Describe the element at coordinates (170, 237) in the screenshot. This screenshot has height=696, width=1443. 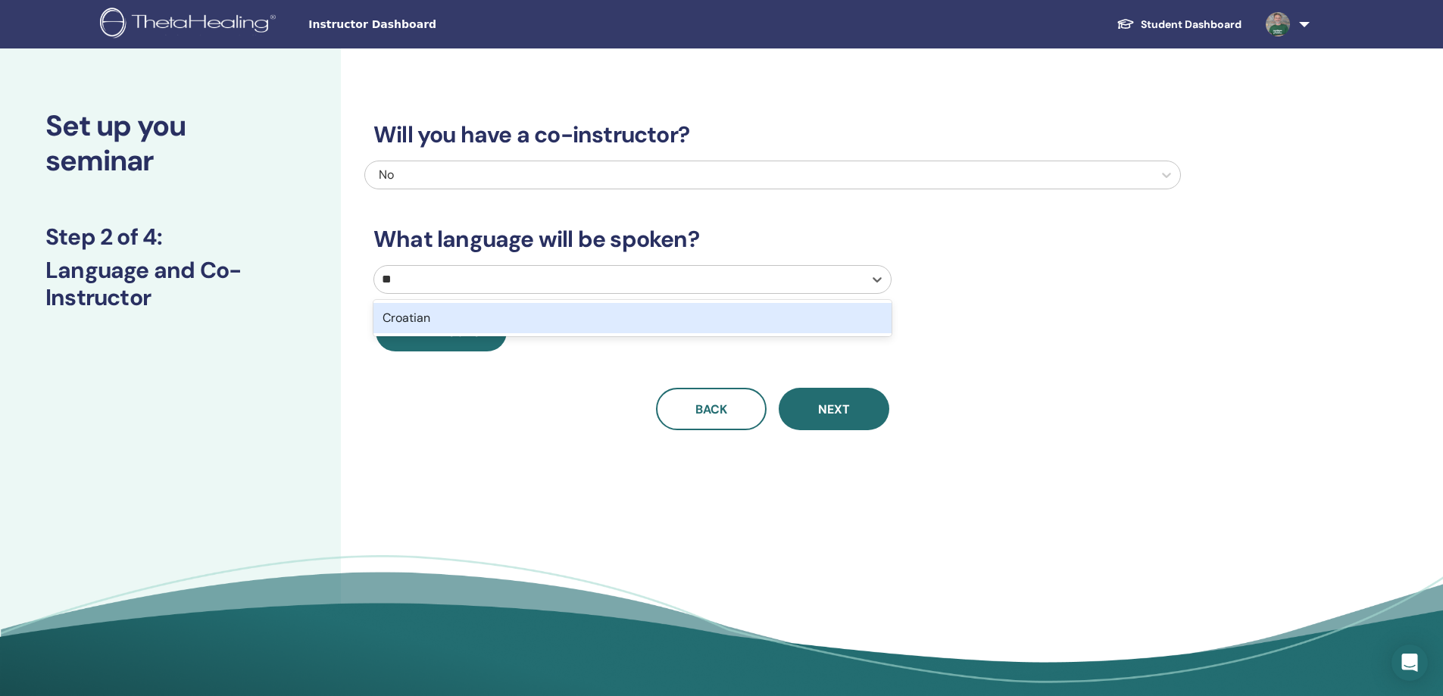
I see `h3: Step 2 of 4 :` at that location.